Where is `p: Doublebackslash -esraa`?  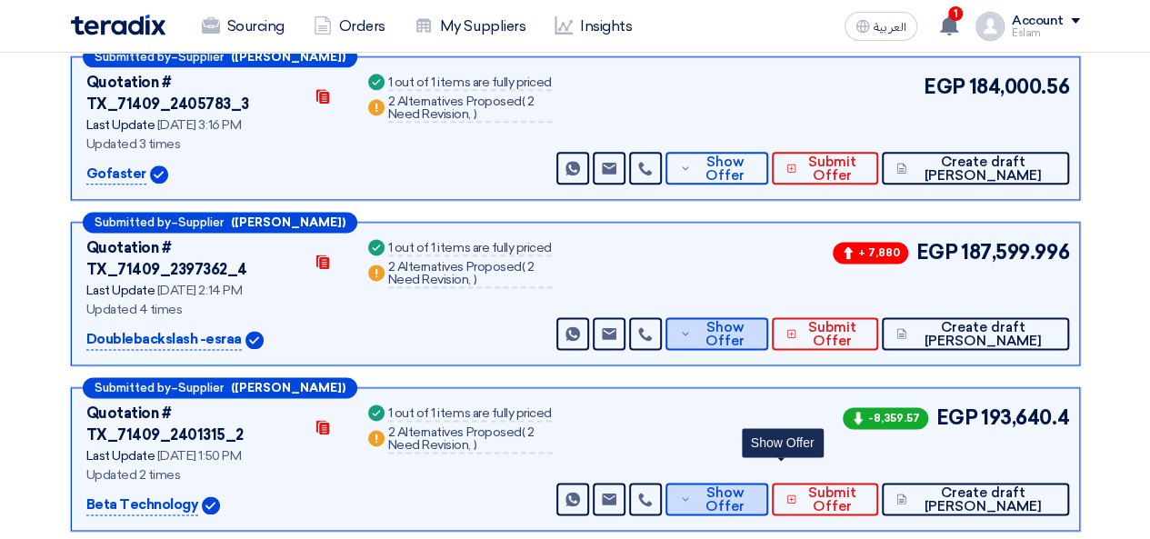 p: Doublebackslash -esraa is located at coordinates (164, 340).